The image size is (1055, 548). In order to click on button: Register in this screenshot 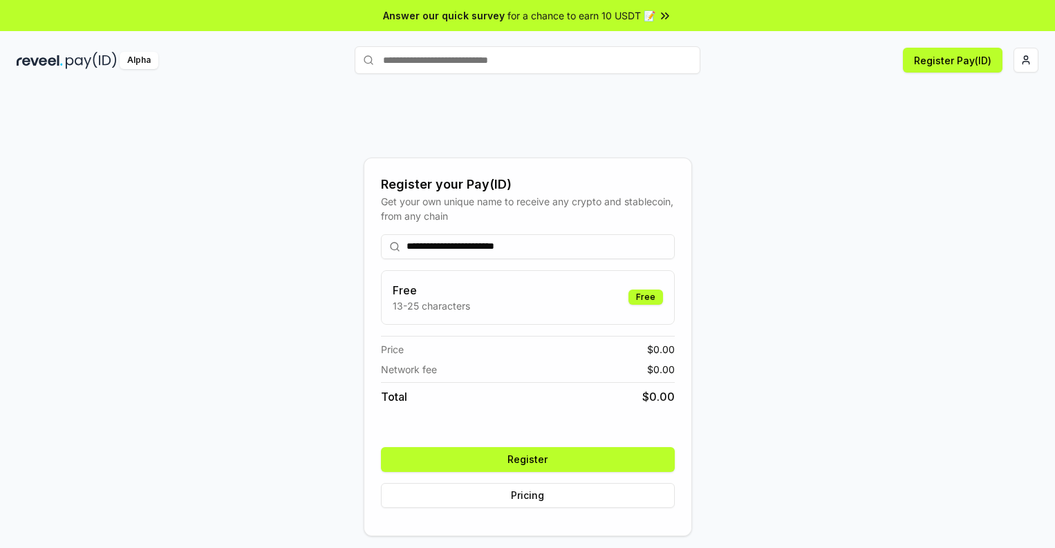, I will do `click(528, 460)`.